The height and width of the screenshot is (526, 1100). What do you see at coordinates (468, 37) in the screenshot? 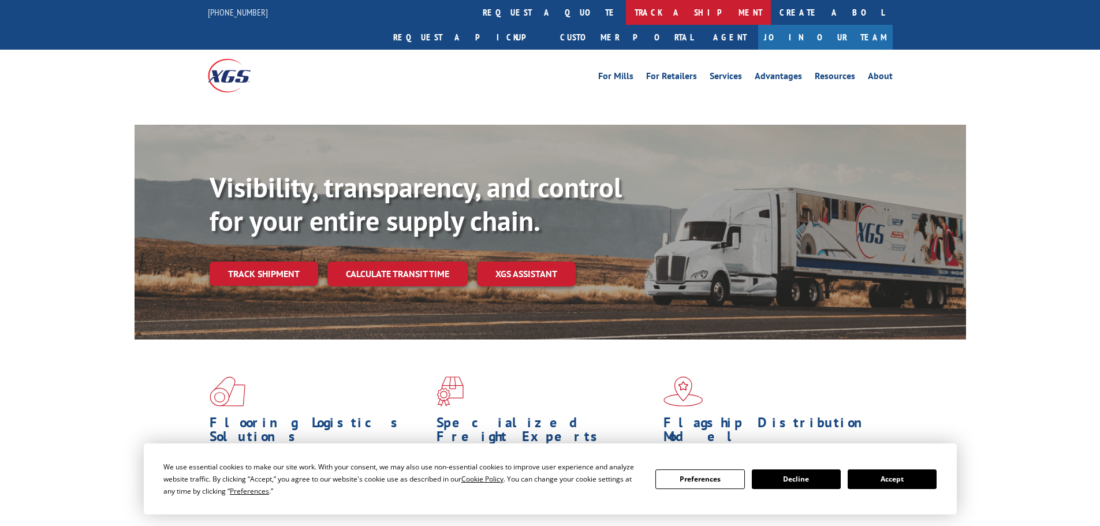
I see `a: Request a pickup` at bounding box center [468, 37].